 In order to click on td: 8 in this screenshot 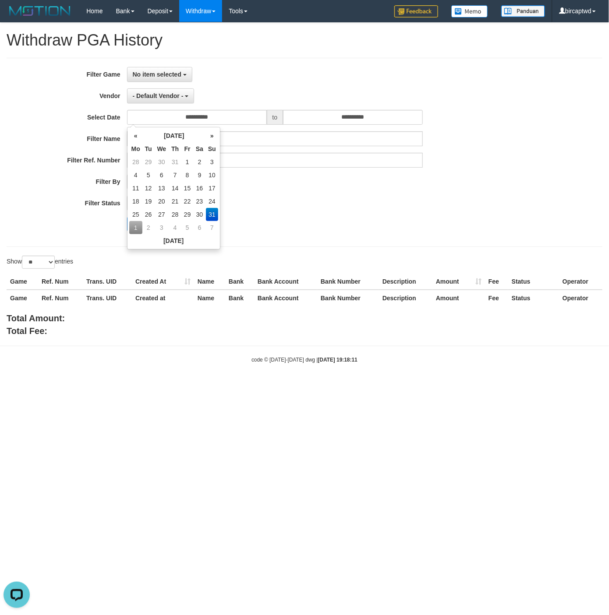, I will do `click(187, 175)`.